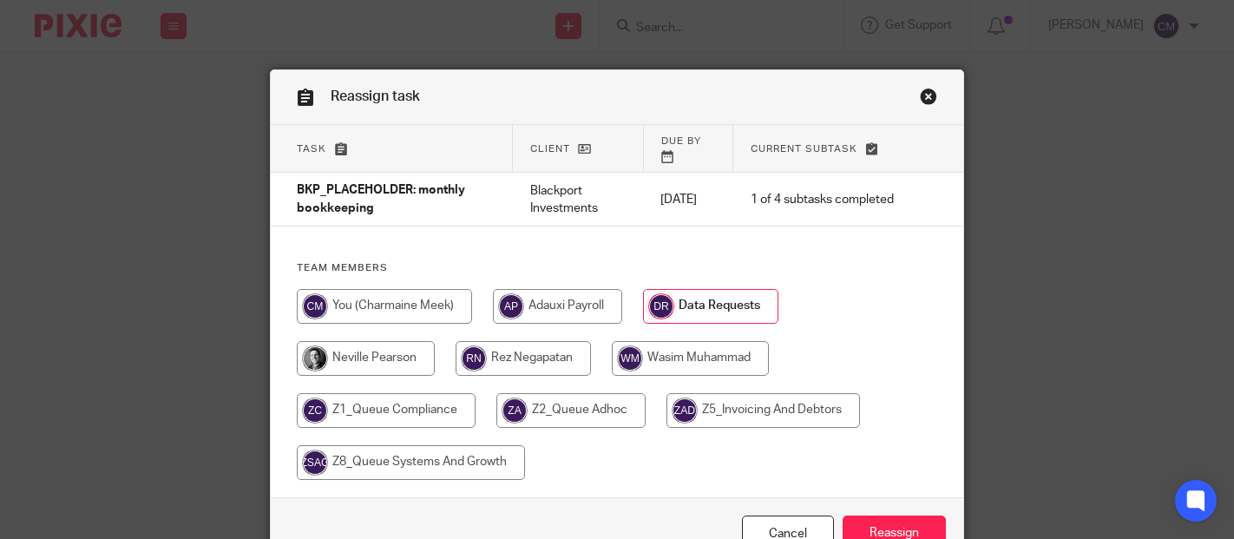  I want to click on span: Client, so click(550, 148).